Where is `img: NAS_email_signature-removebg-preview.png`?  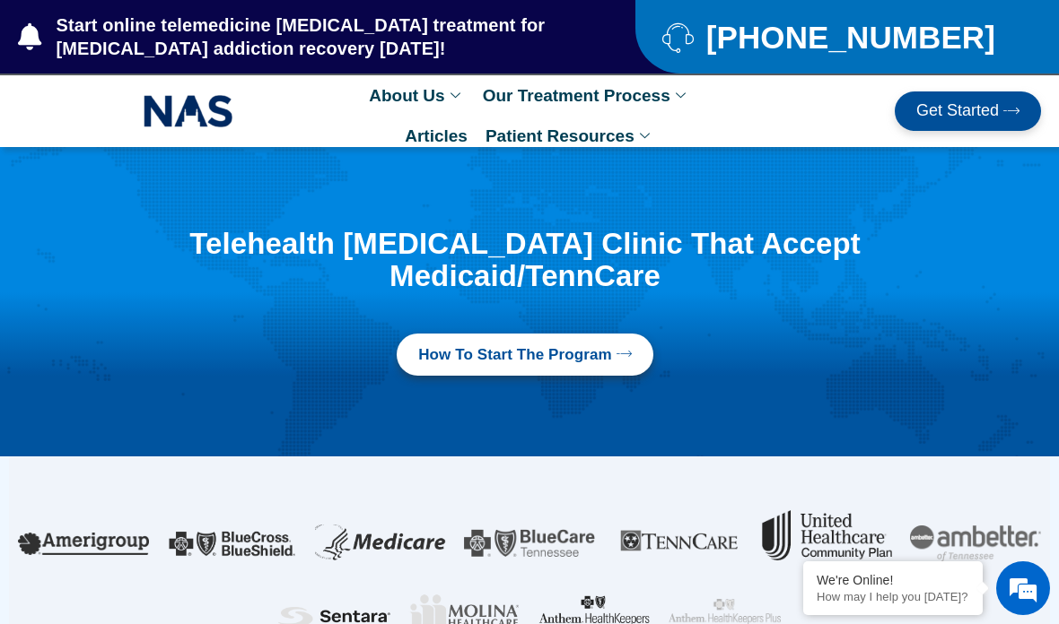 img: NAS_email_signature-removebg-preview.png is located at coordinates (188, 111).